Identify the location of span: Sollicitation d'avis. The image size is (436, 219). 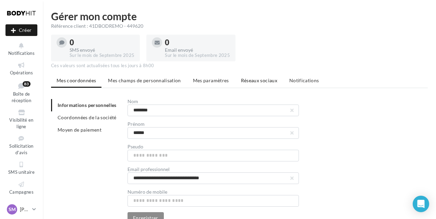
(21, 149).